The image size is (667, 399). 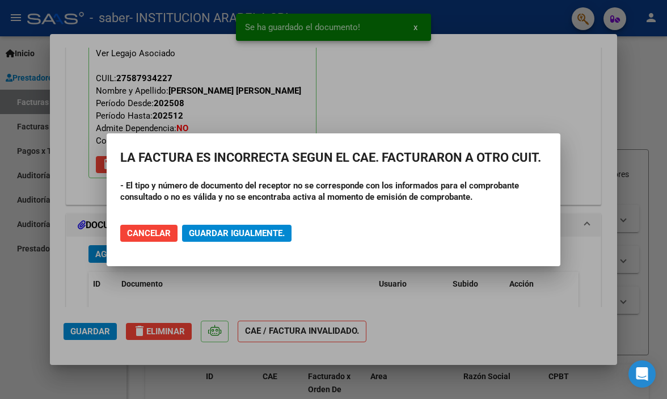 I want to click on button: Guardar igualmente., so click(x=237, y=233).